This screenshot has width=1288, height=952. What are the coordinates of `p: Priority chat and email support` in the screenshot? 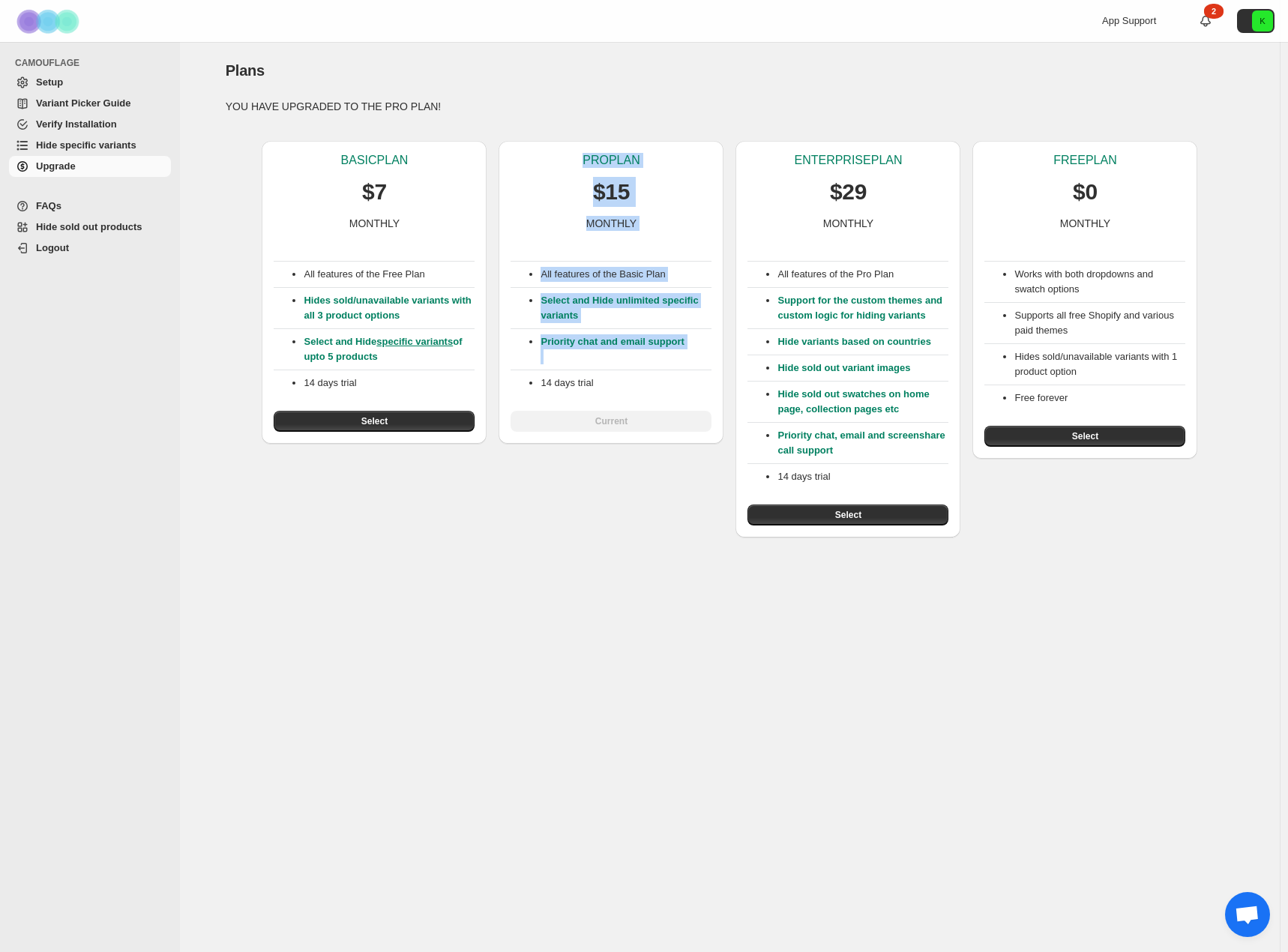 It's located at (626, 350).